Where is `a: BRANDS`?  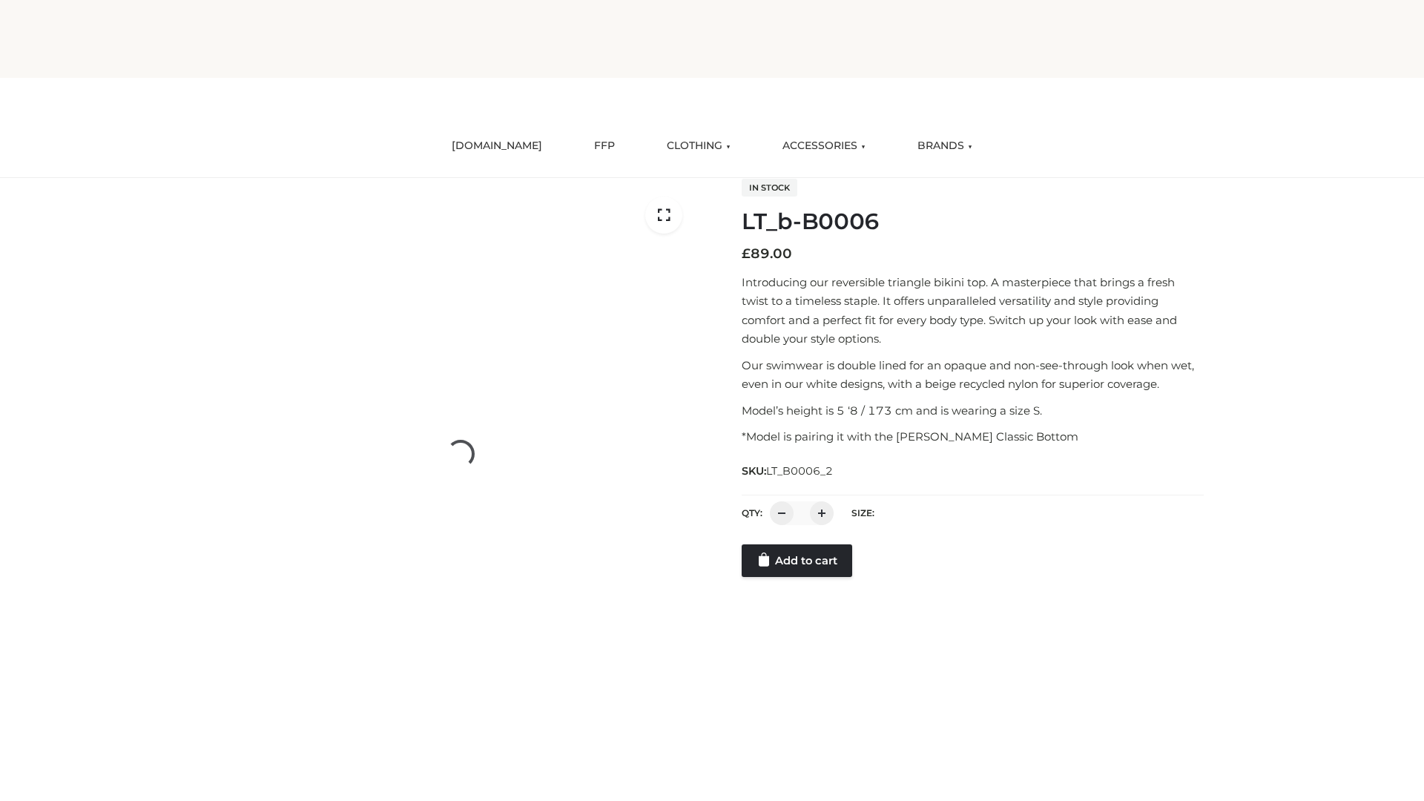 a: BRANDS is located at coordinates (945, 146).